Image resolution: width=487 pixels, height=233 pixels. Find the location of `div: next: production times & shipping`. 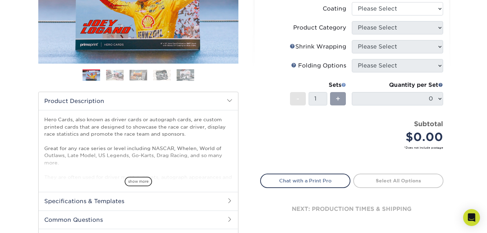

div: next: production times & shipping is located at coordinates (352, 209).